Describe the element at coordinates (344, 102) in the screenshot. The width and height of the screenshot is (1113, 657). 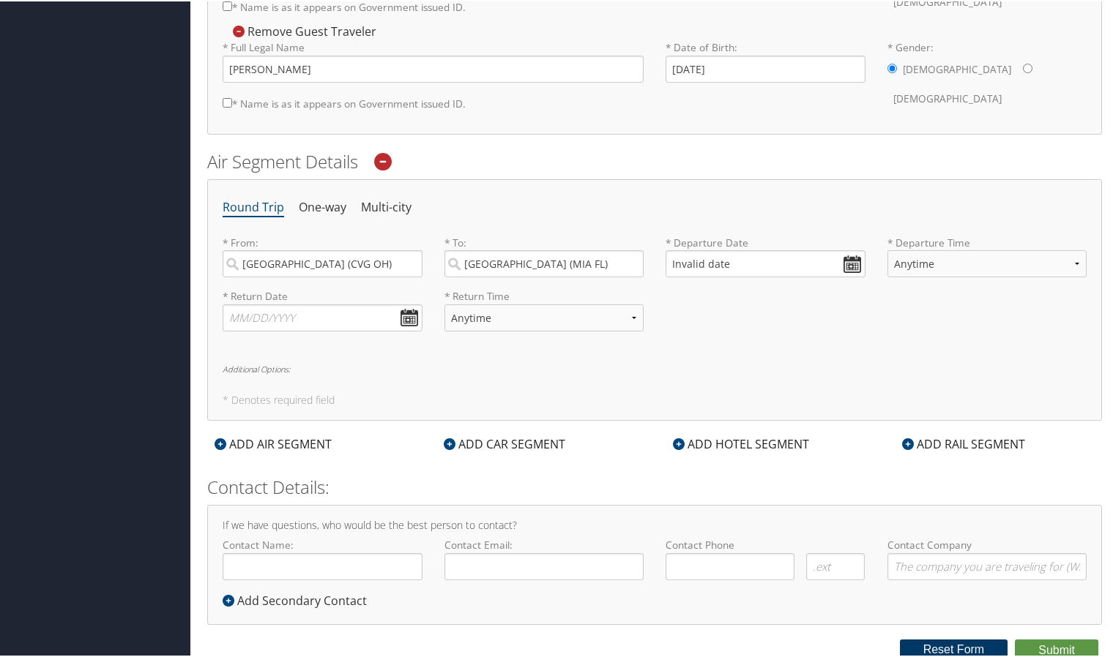
I see `label: * Name is as it appears on Government issued ID.` at that location.